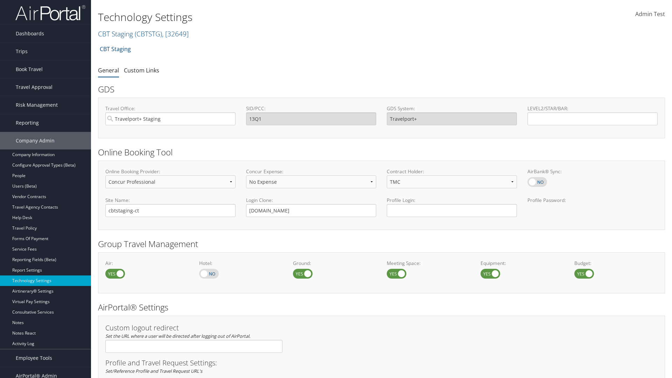 The image size is (672, 378). I want to click on span: Admin Test, so click(650, 14).